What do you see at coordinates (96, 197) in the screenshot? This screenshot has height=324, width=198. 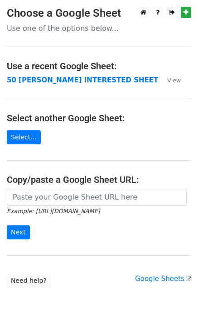 I see `input: Paste your Google Sheet URL here` at bounding box center [96, 197].